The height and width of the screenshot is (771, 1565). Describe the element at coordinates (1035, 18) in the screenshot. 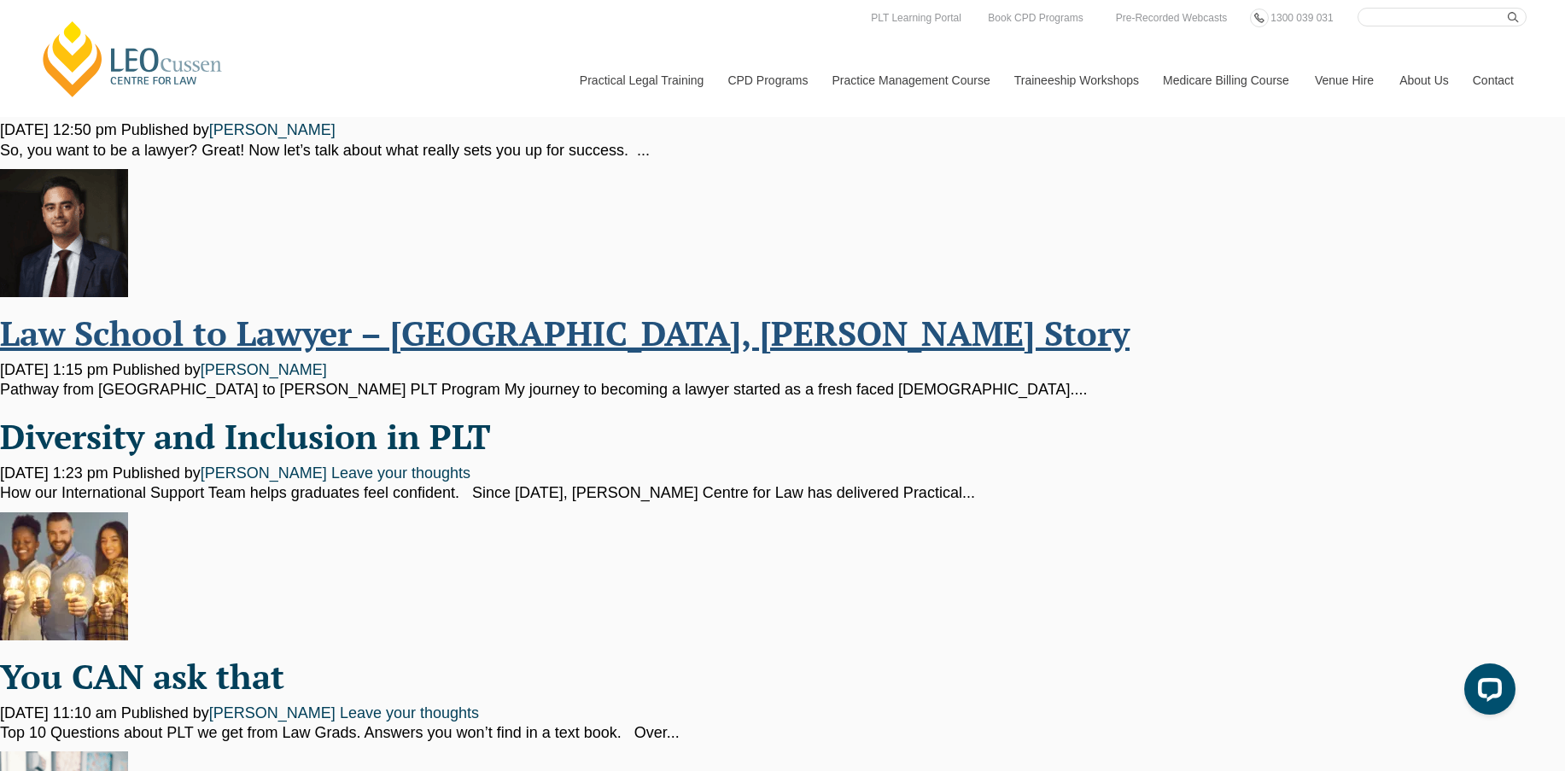

I see `a: Book CPD Programs` at that location.